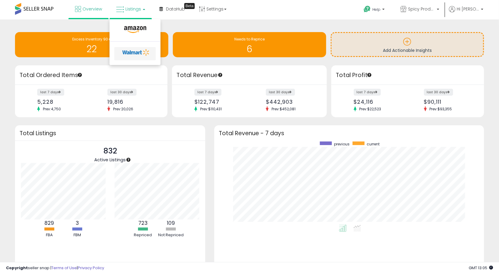  I want to click on div: $24,116, so click(379, 102).